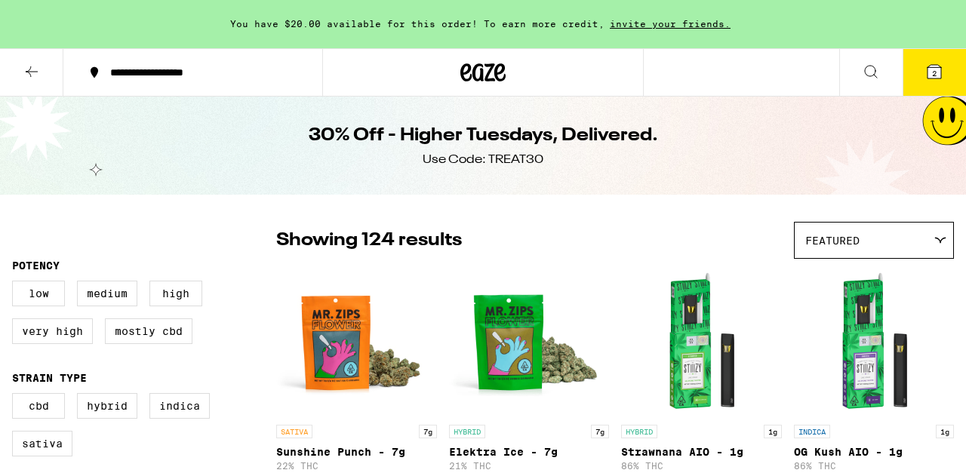  Describe the element at coordinates (176, 294) in the screenshot. I see `label: High` at that location.